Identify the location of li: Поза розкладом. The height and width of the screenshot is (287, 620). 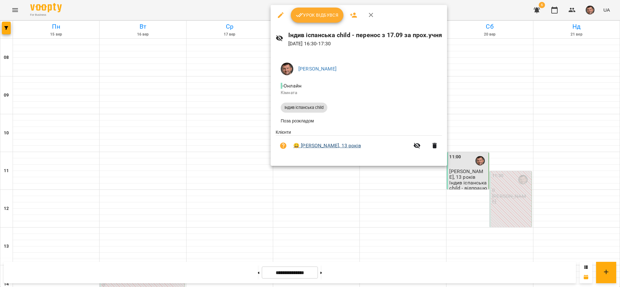
(359, 121).